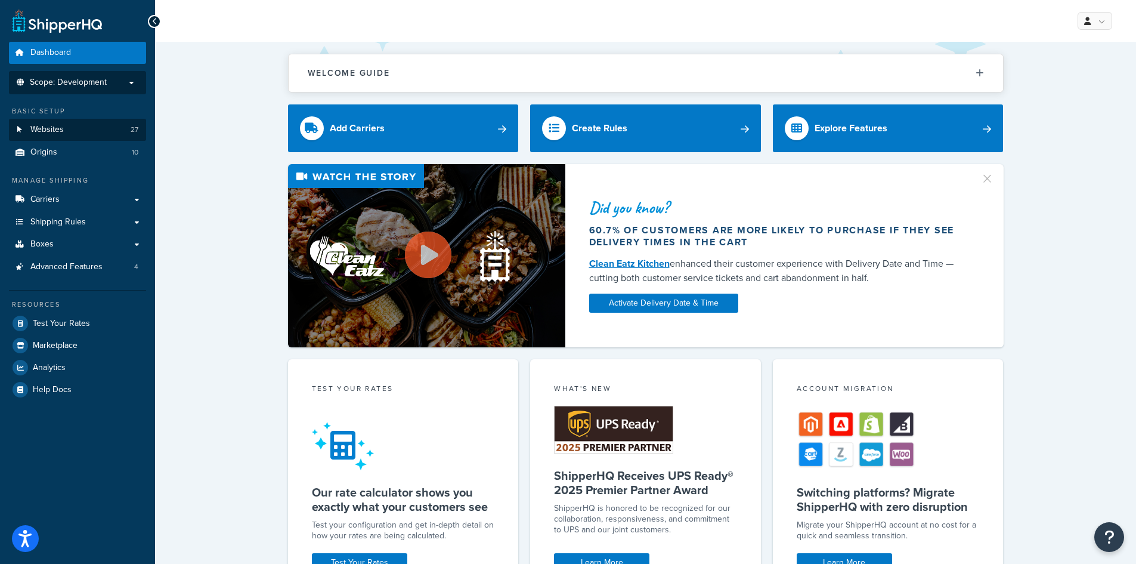 The height and width of the screenshot is (564, 1136). Describe the element at coordinates (52, 390) in the screenshot. I see `span: Help Docs` at that location.